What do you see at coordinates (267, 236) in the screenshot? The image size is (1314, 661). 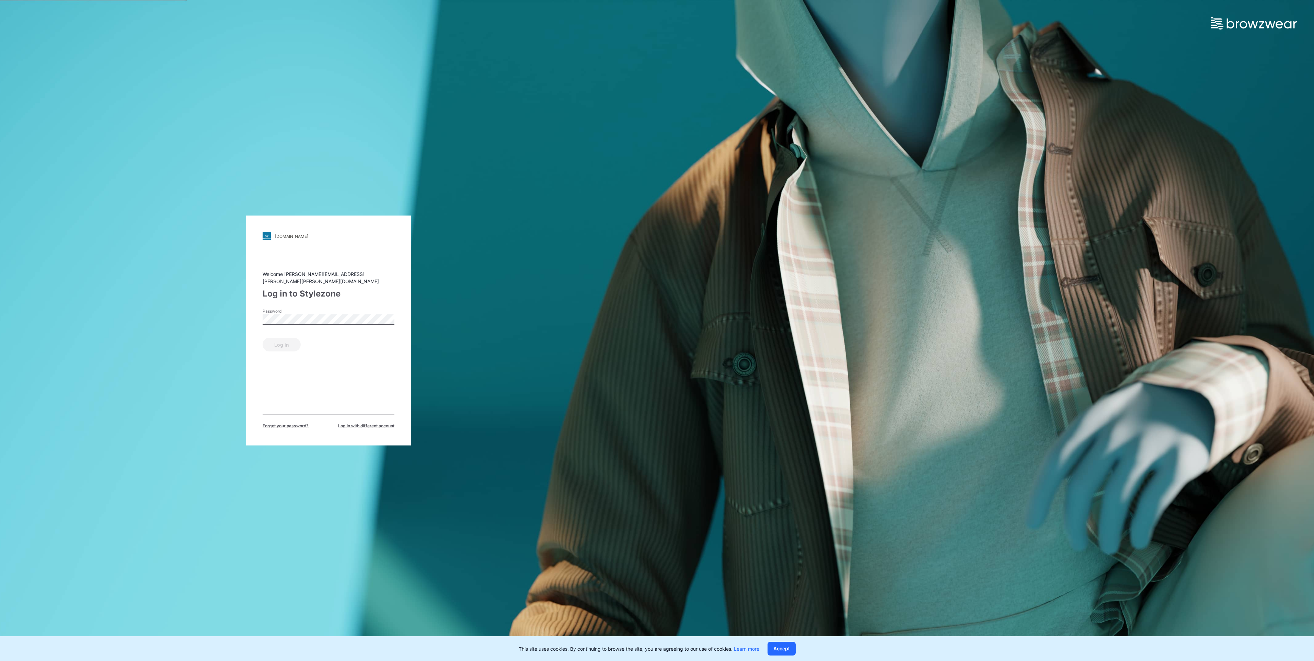 I see `img: stylezone-logo.562084cfcfab977791bfbf7441f1a819.svg` at bounding box center [267, 236].